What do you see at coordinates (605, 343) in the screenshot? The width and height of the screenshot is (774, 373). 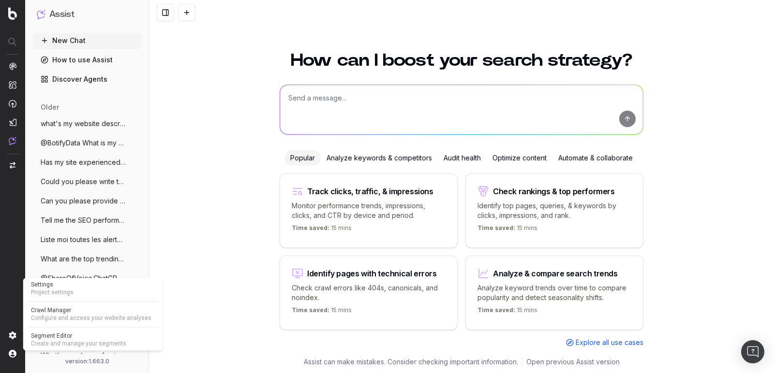 I see `a: Explore all use cases` at bounding box center [605, 343].